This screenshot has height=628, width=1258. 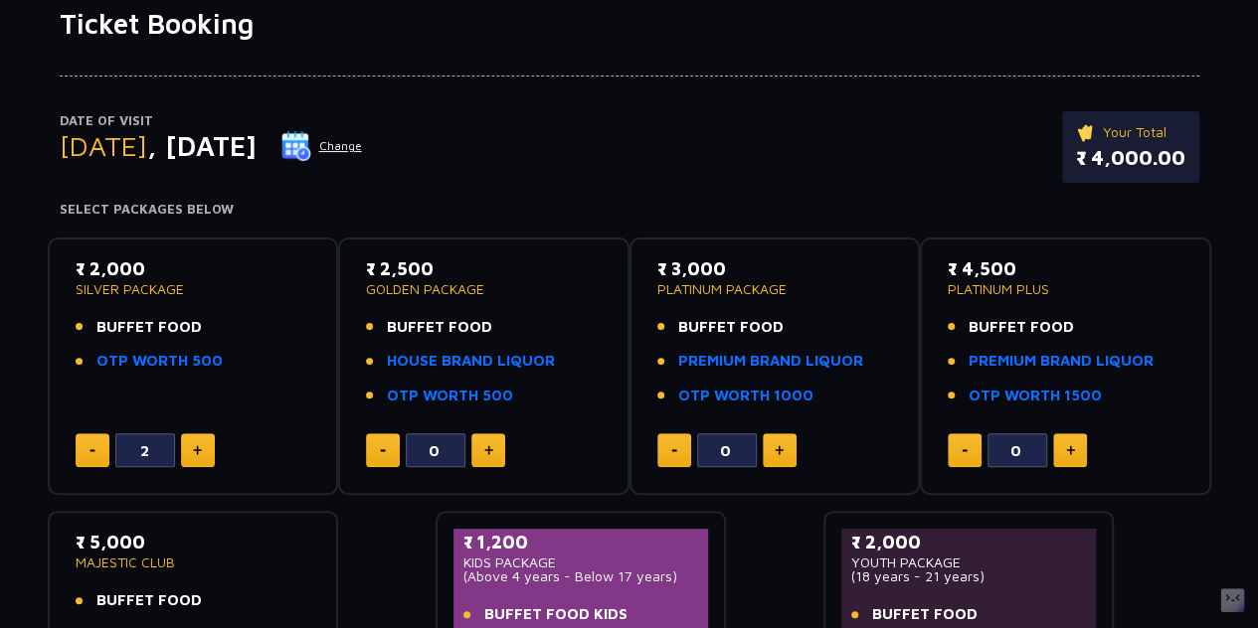 I want to click on a: OTP WORTH 1000, so click(x=746, y=396).